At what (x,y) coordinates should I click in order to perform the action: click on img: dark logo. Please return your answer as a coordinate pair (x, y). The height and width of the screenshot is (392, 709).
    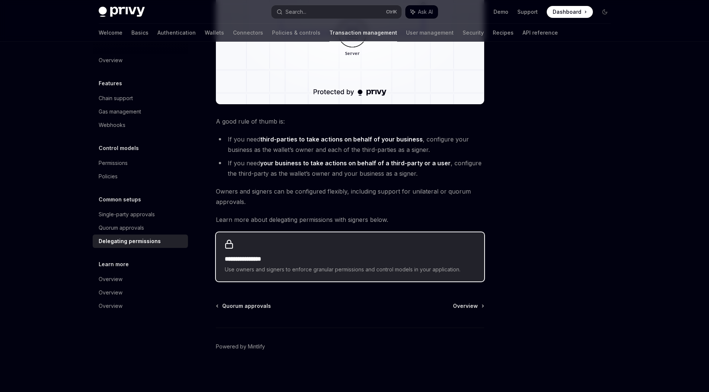
    Looking at the image, I should click on (122, 12).